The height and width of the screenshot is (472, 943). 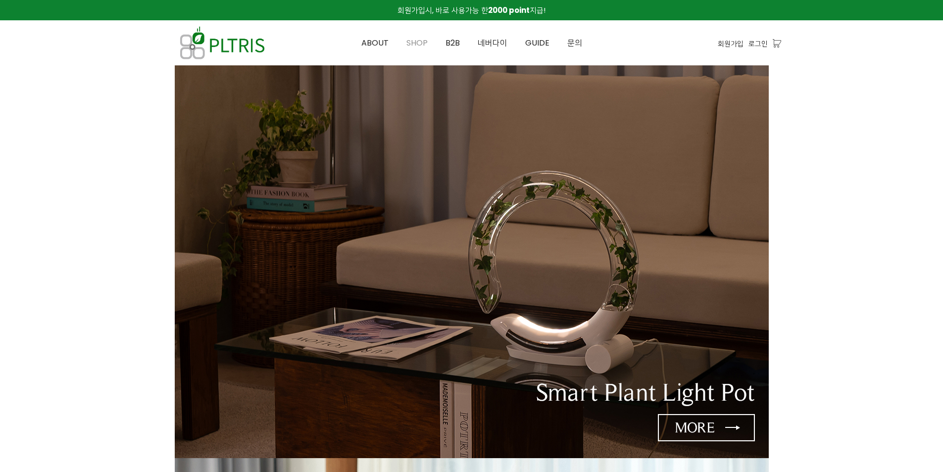 What do you see at coordinates (375, 43) in the screenshot?
I see `span: ABOUT` at bounding box center [375, 43].